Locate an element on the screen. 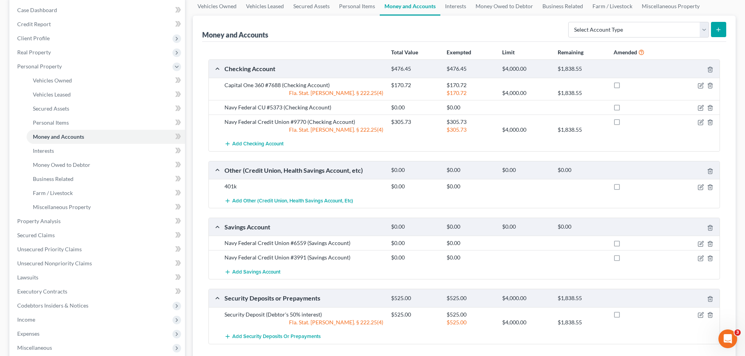  span: Secured Claims is located at coordinates (36, 235).